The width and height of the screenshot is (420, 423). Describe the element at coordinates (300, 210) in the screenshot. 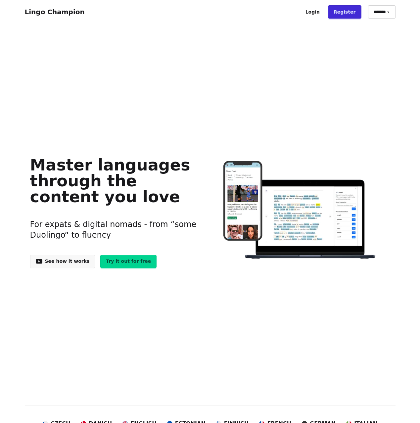

I see `img: Learn languages online` at that location.